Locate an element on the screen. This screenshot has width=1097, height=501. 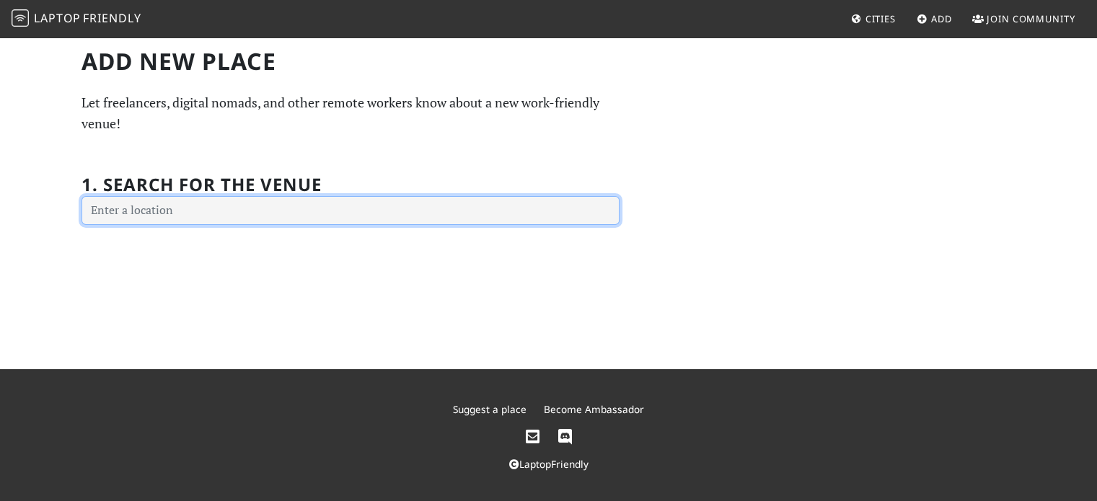
a: Cities is located at coordinates (874, 19).